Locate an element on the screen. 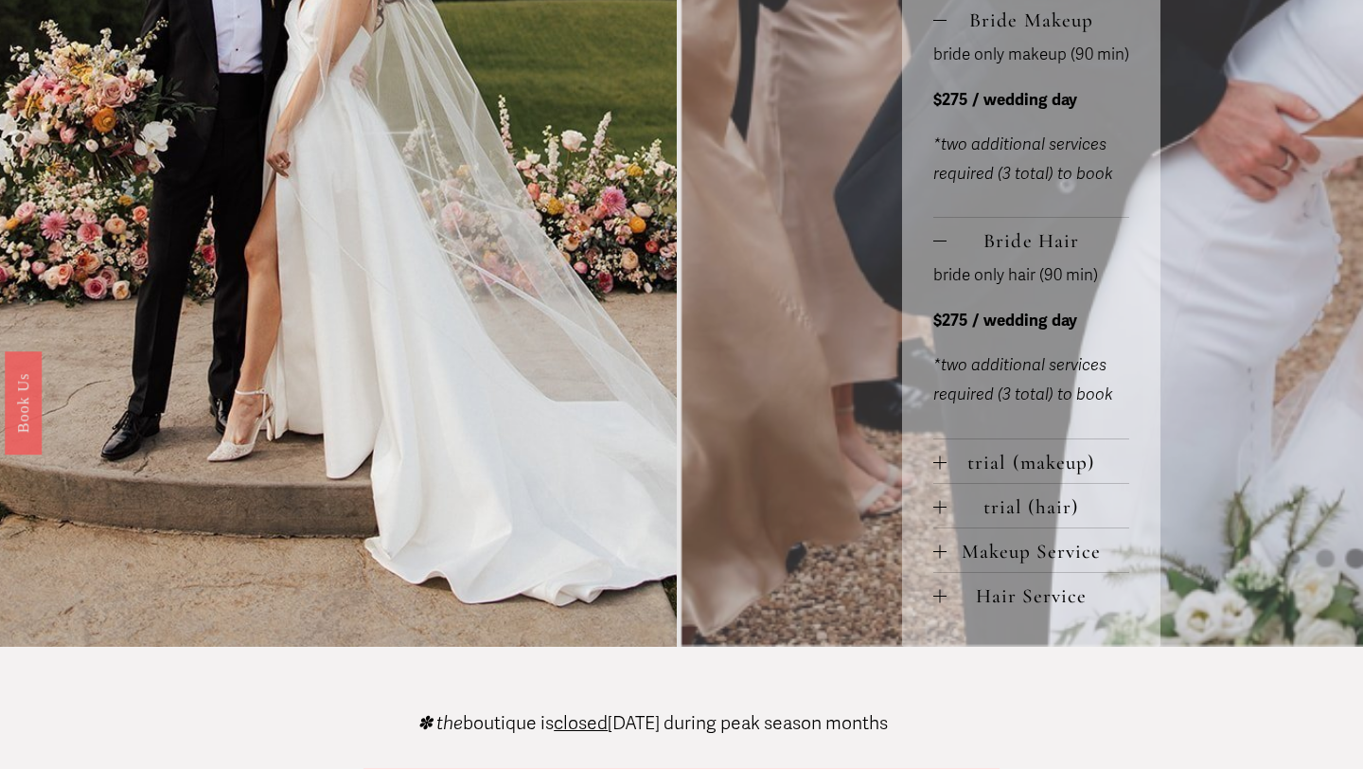  button: trial (makeup) is located at coordinates (1032, 461).